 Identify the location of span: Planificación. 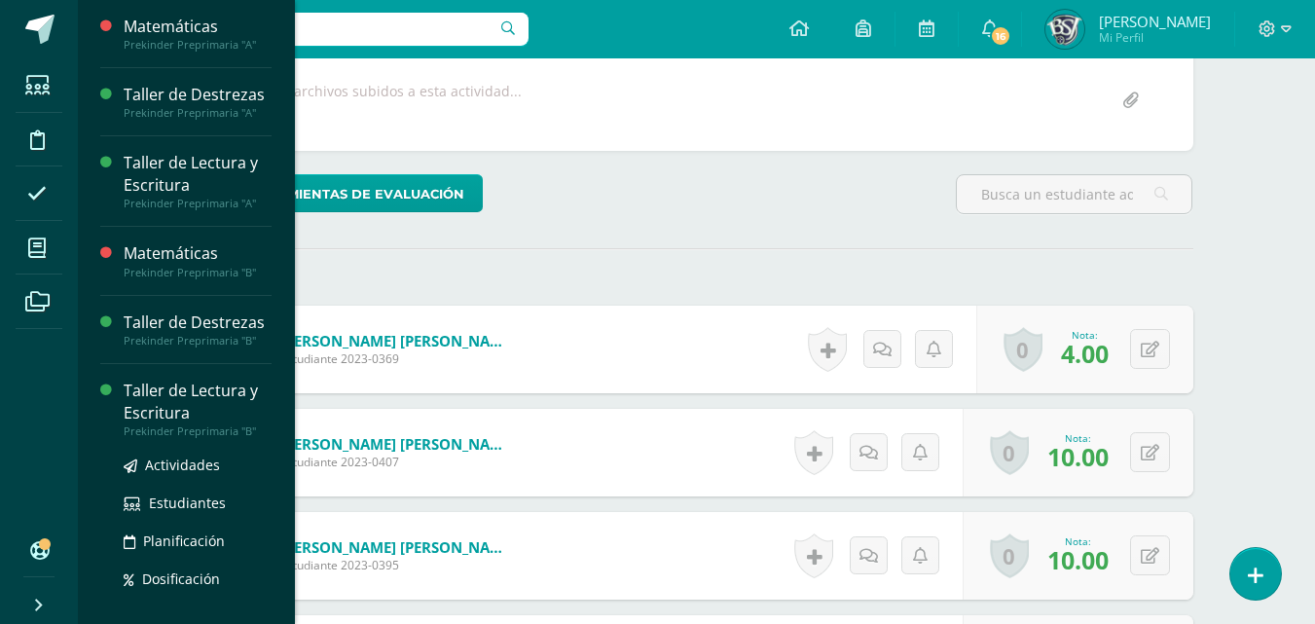
(184, 540).